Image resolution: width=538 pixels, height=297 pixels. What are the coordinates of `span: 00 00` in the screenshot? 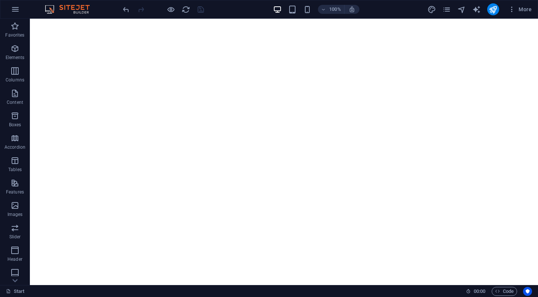 It's located at (479, 291).